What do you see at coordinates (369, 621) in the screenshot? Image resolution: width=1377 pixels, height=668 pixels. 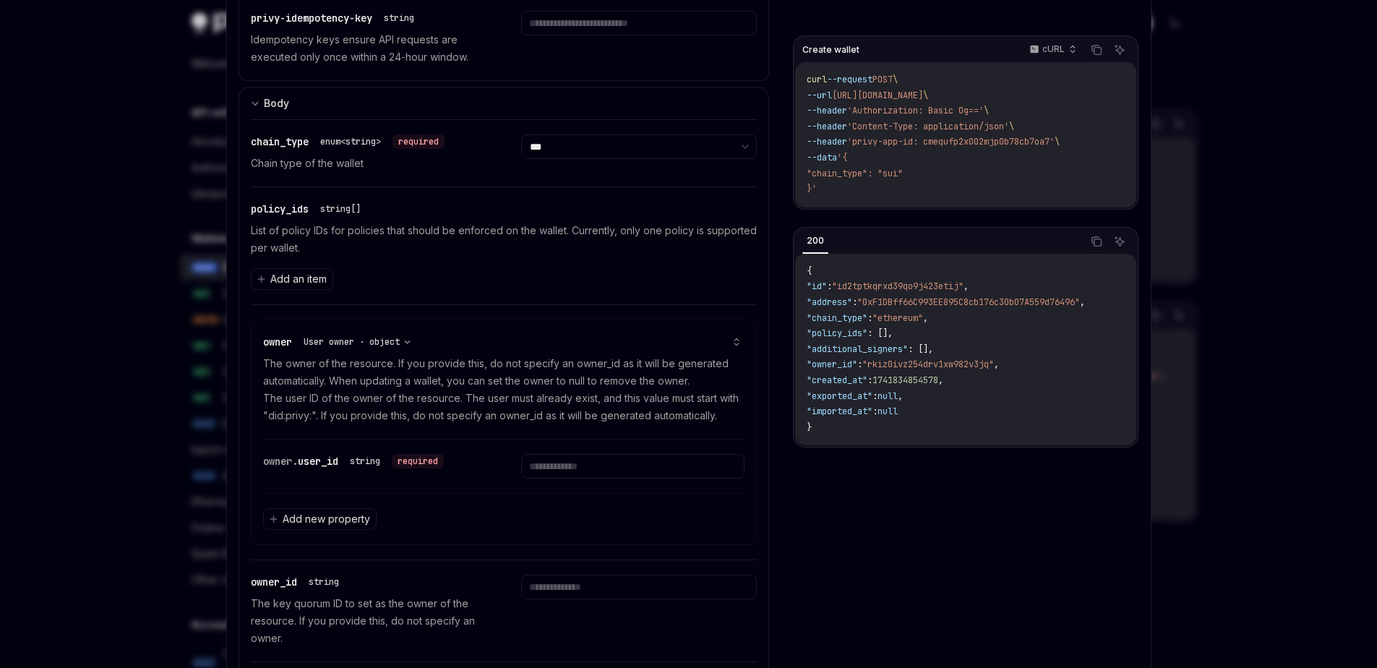 I see `p: The key quorum ID to set as the owner of the resource. If you provide this, do not specify an owner.` at bounding box center [369, 621].